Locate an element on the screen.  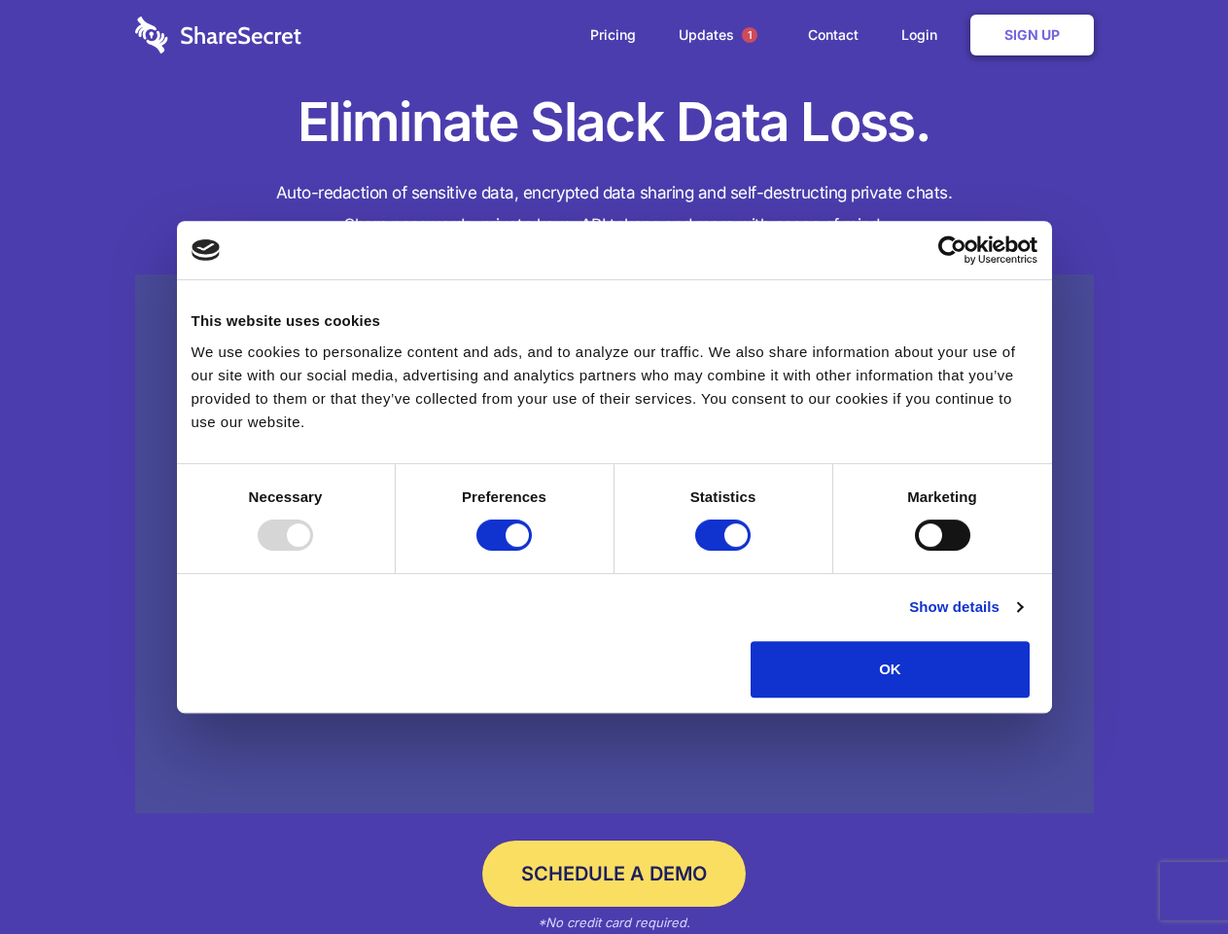
strong: Statistics is located at coordinates (724, 496).